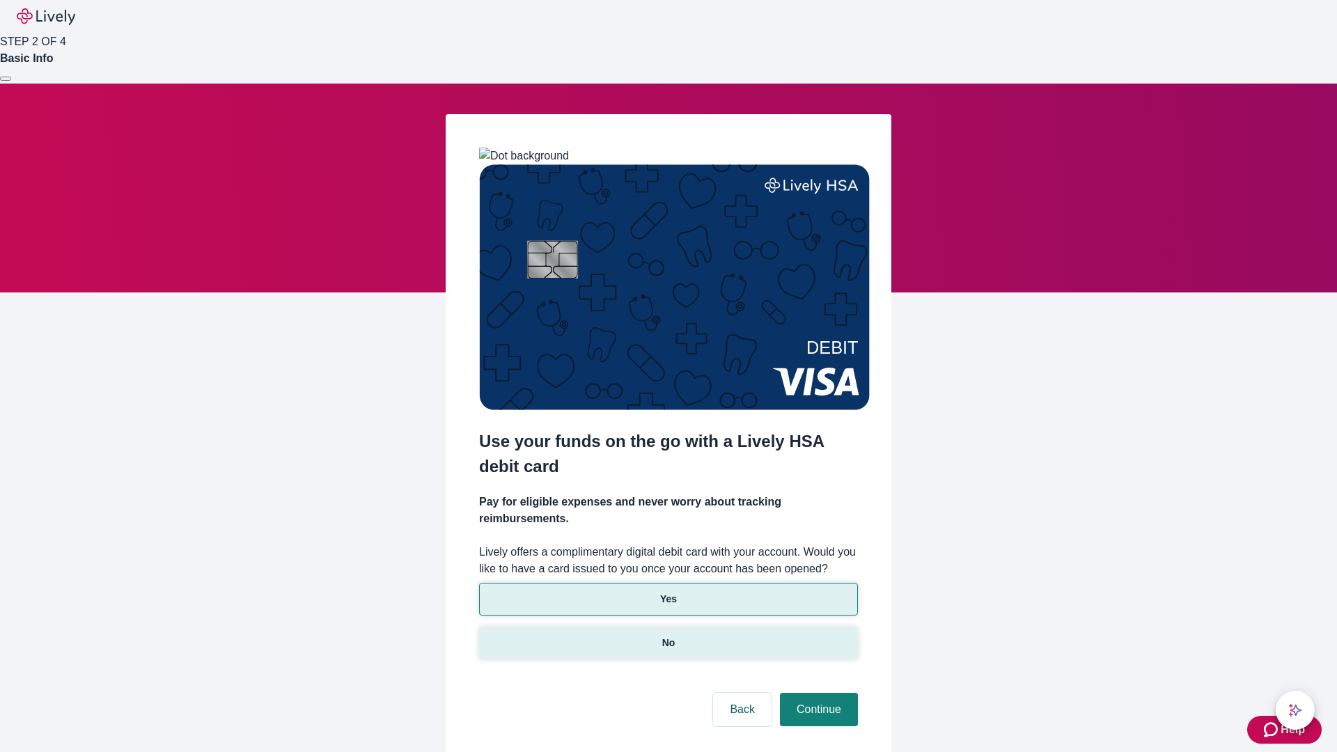 The height and width of the screenshot is (752, 1337). What do you see at coordinates (668, 510) in the screenshot?
I see `h4: Pay for eligible expenses and never worry about tracking reimbursements.` at bounding box center [668, 510].